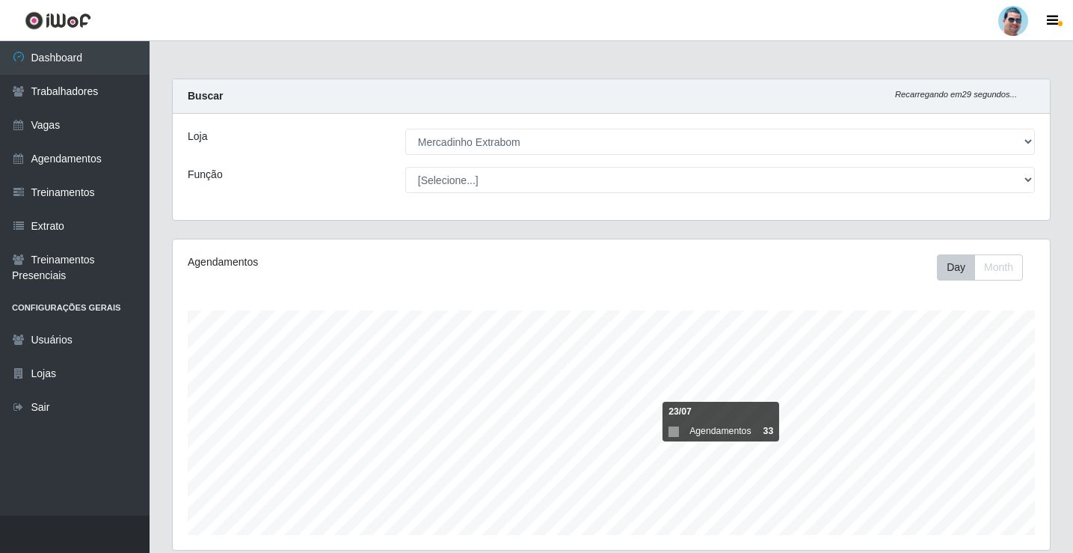  I want to click on label: Função, so click(205, 174).